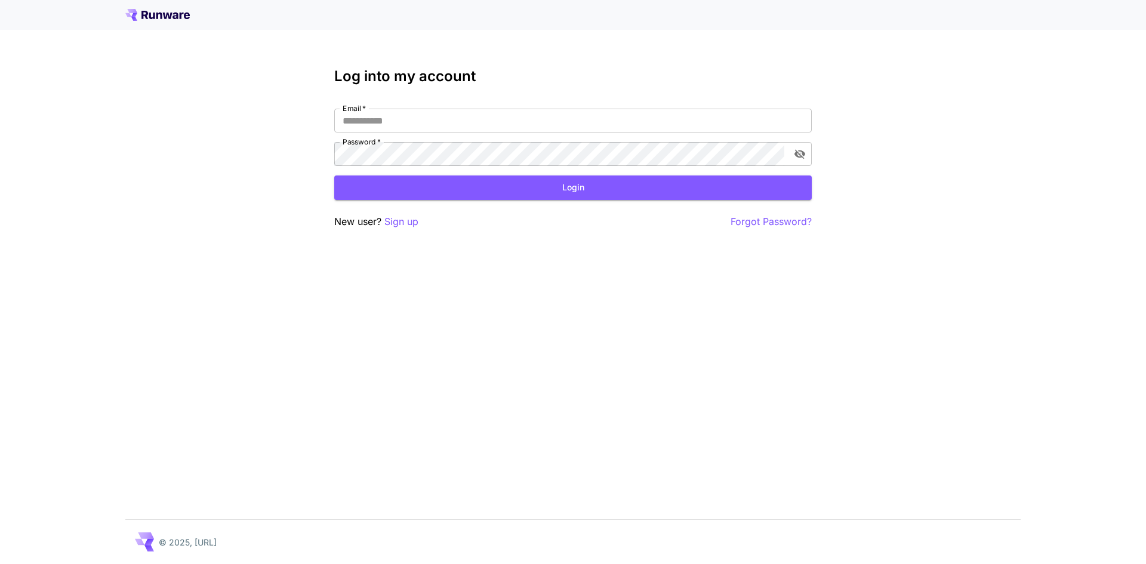  Describe the element at coordinates (573, 187) in the screenshot. I see `button: Login` at that location.